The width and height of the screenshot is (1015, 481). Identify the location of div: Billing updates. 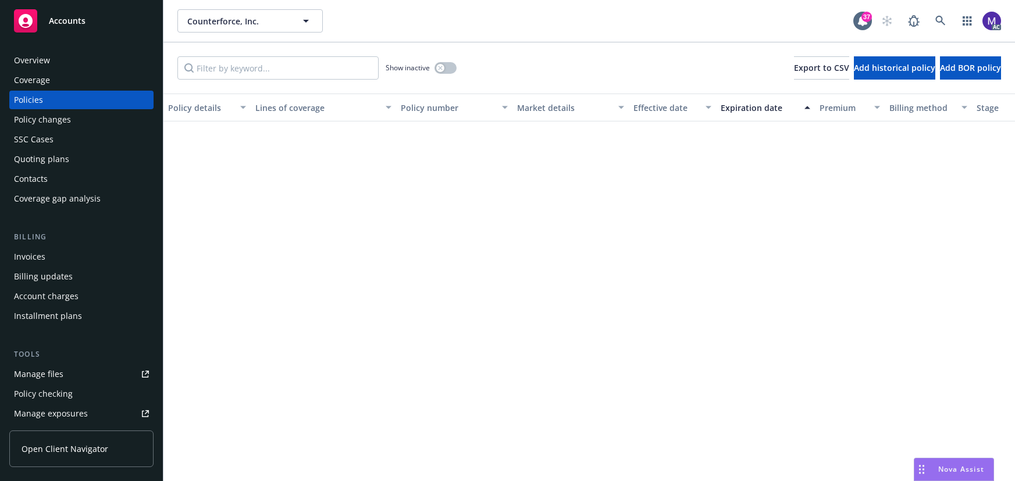
(43, 277).